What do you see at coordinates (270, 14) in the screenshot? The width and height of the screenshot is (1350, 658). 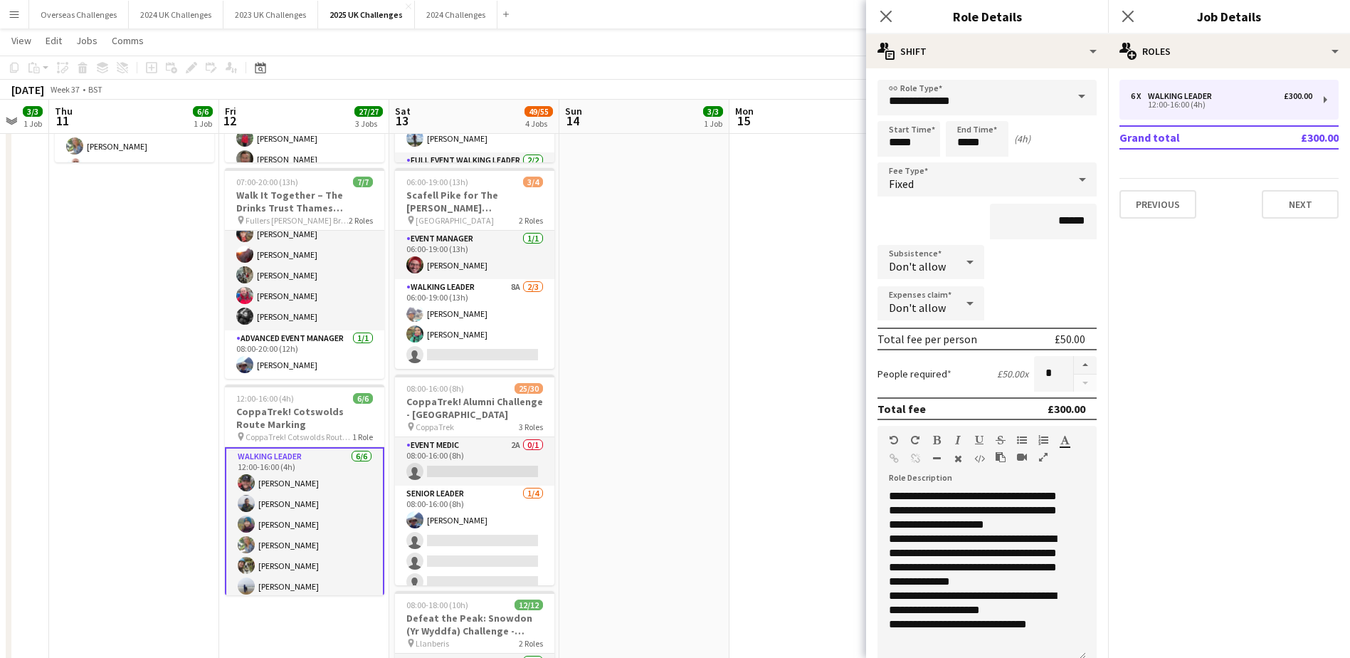 I see `button: 2023 UK Challenges` at bounding box center [270, 14].